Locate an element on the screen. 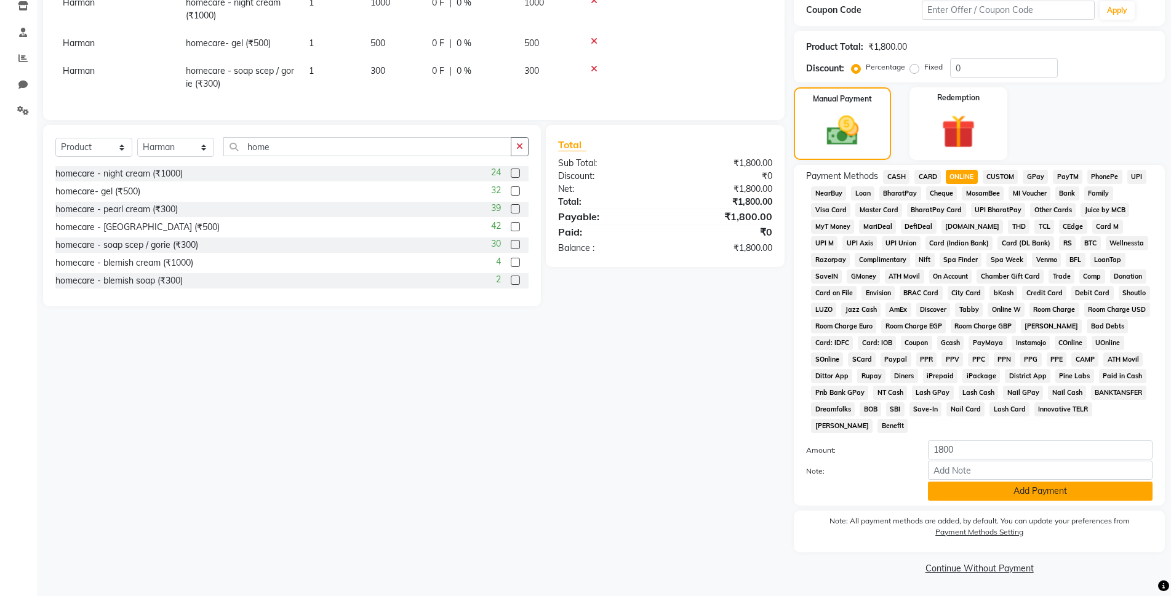 Image resolution: width=1171 pixels, height=596 pixels. span: Jazz Cash is located at coordinates (861, 309).